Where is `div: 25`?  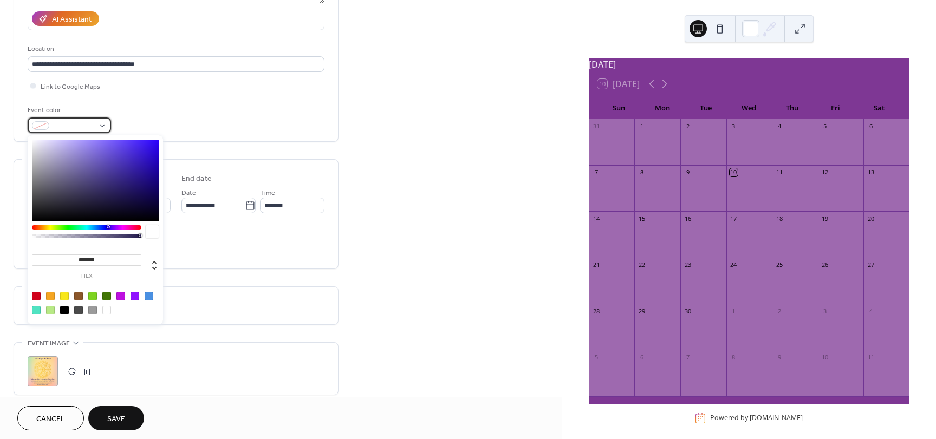 div: 25 is located at coordinates (779, 265).